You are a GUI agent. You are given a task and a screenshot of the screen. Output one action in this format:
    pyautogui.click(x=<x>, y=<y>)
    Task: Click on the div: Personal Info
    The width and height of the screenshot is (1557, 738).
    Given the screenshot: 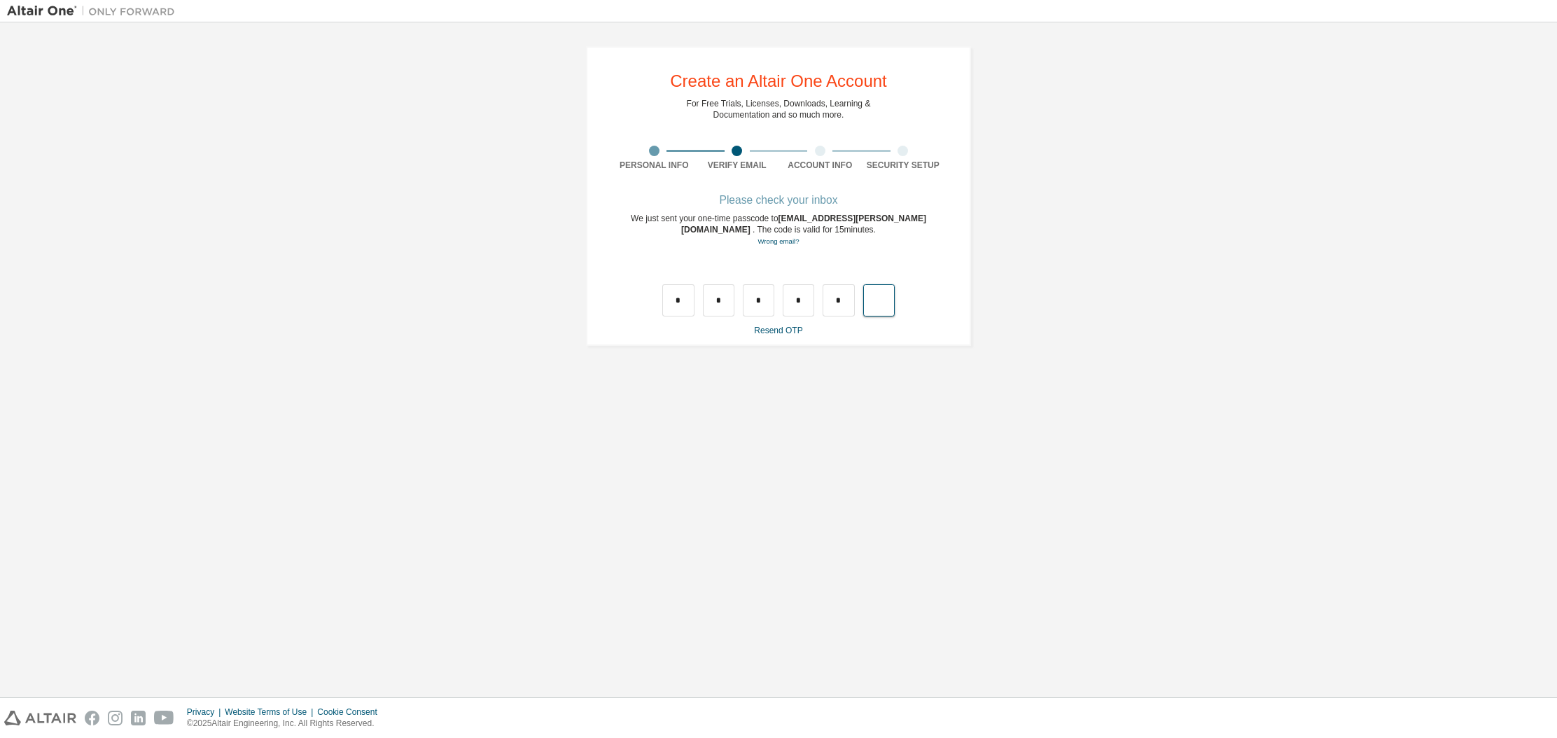 What is the action you would take?
    pyautogui.click(x=654, y=165)
    